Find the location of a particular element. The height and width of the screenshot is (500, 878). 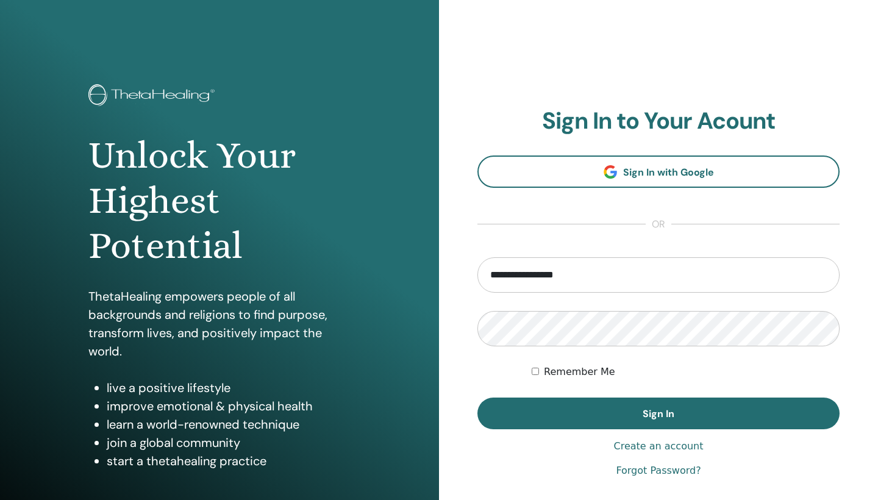

li: improve emotional & physical health is located at coordinates (229, 406).